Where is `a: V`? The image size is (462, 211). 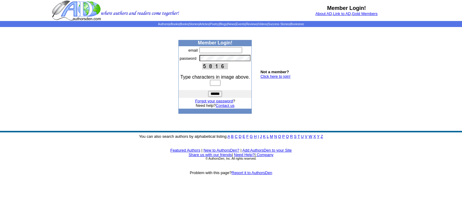 a: V is located at coordinates (306, 137).